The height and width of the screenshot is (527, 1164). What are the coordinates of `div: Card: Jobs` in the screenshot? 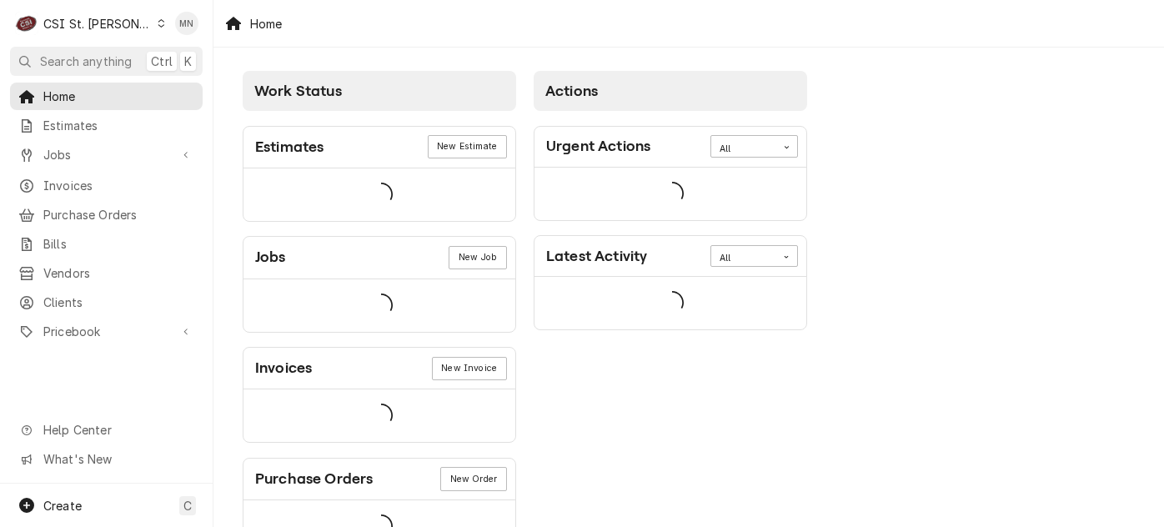 It's located at (379, 284).